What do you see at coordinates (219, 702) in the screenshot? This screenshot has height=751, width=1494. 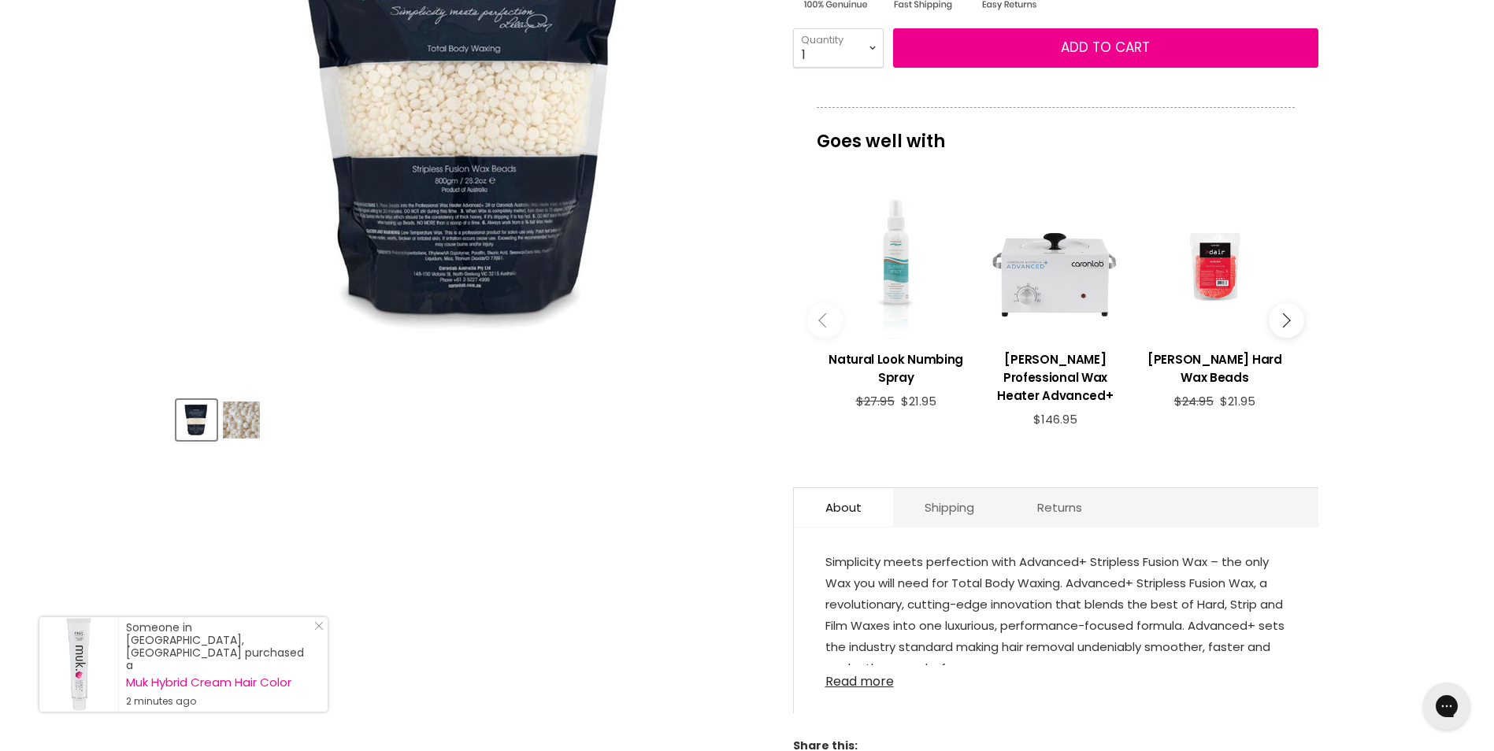 I see `small: 2 minutes ago` at bounding box center [219, 702].